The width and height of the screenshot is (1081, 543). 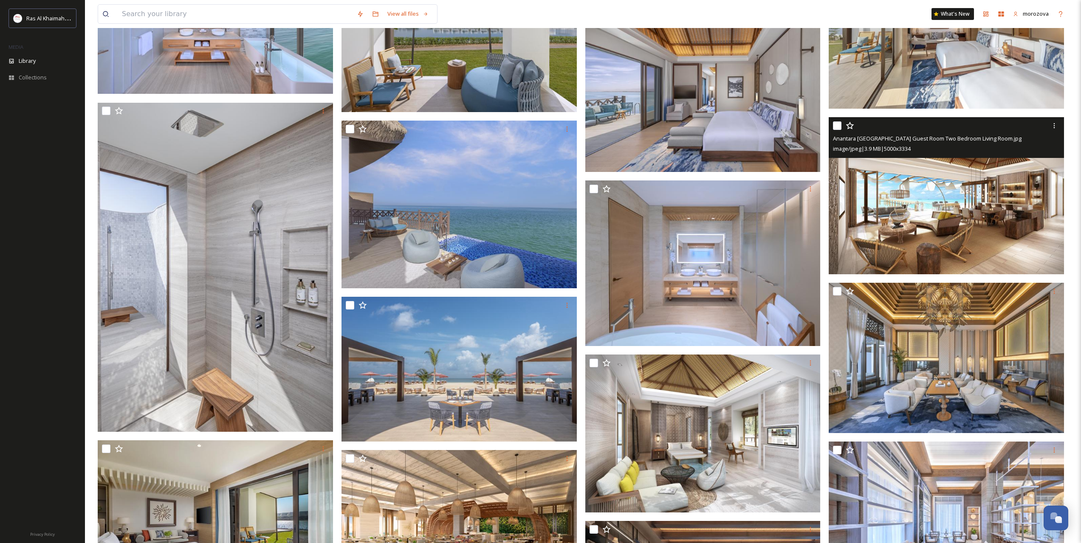 What do you see at coordinates (42, 535) in the screenshot?
I see `span: Privacy Policy` at bounding box center [42, 535].